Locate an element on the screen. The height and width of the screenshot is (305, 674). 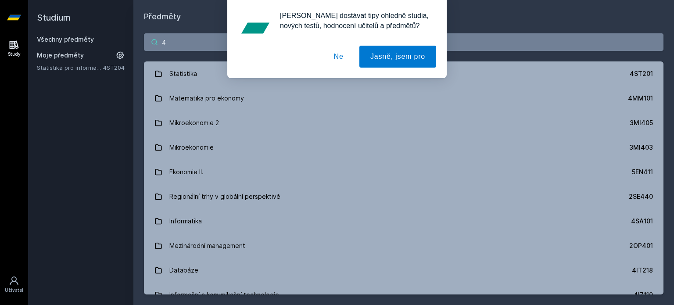
a: Uživatel is located at coordinates (14, 284).